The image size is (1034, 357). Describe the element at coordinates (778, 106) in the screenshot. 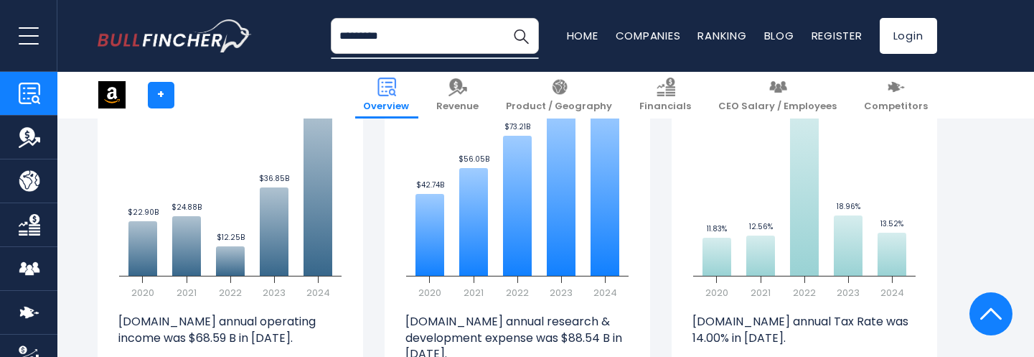

I see `span: CEO Salary / Employees` at that location.